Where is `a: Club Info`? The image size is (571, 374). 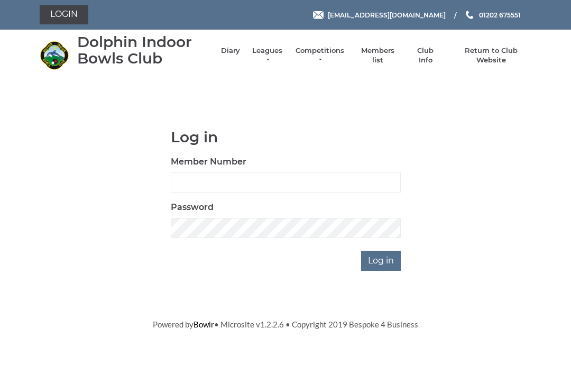 a: Club Info is located at coordinates (426, 56).